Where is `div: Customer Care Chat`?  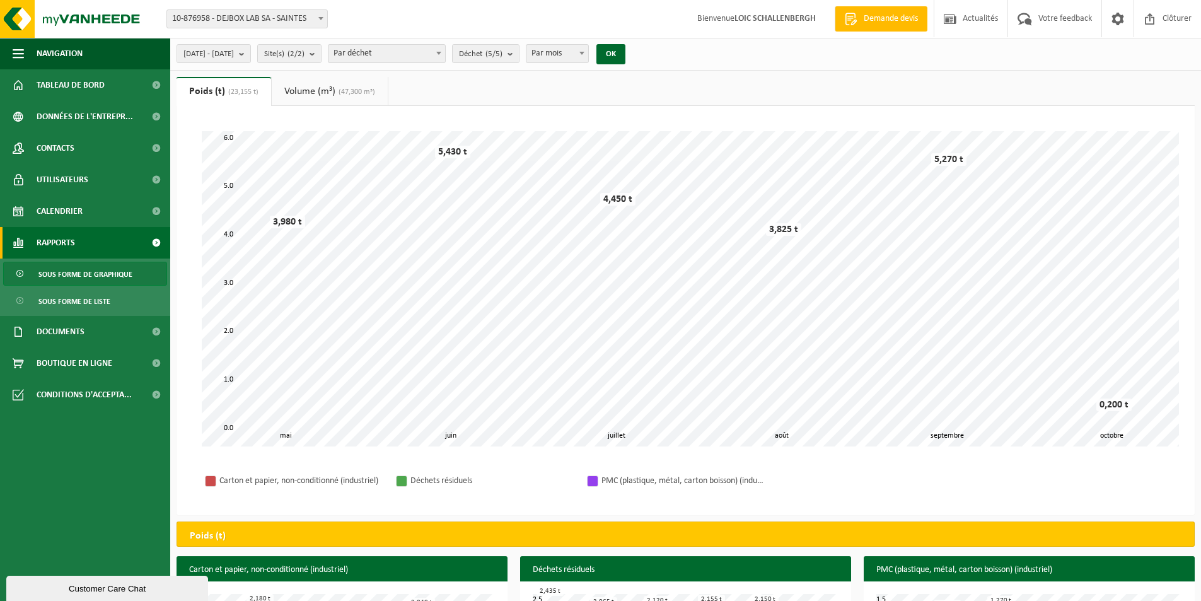 div: Customer Care Chat is located at coordinates (101, 15).